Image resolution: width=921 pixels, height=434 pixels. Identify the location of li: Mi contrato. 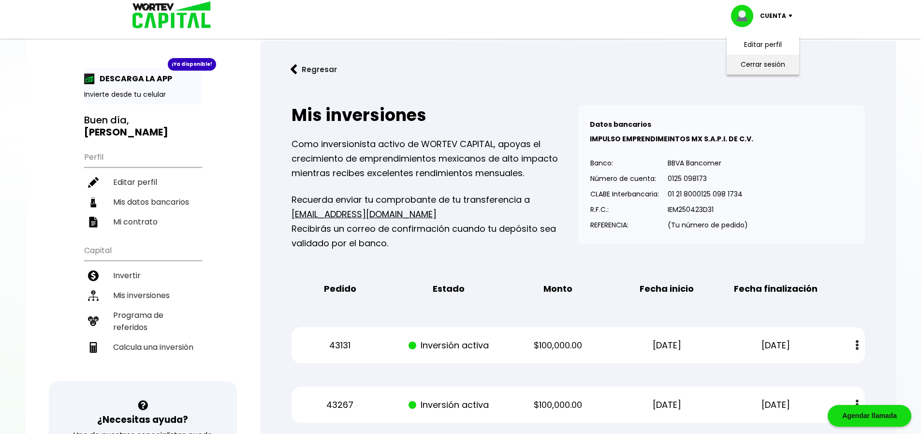
(143, 221).